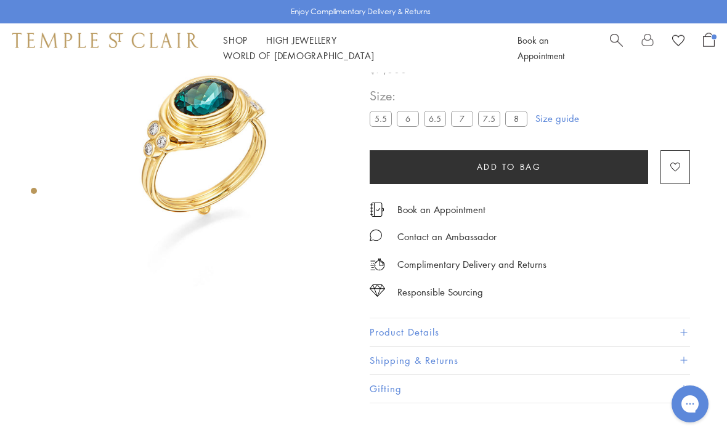  Describe the element at coordinates (435, 118) in the screenshot. I see `label: 6.5` at that location.